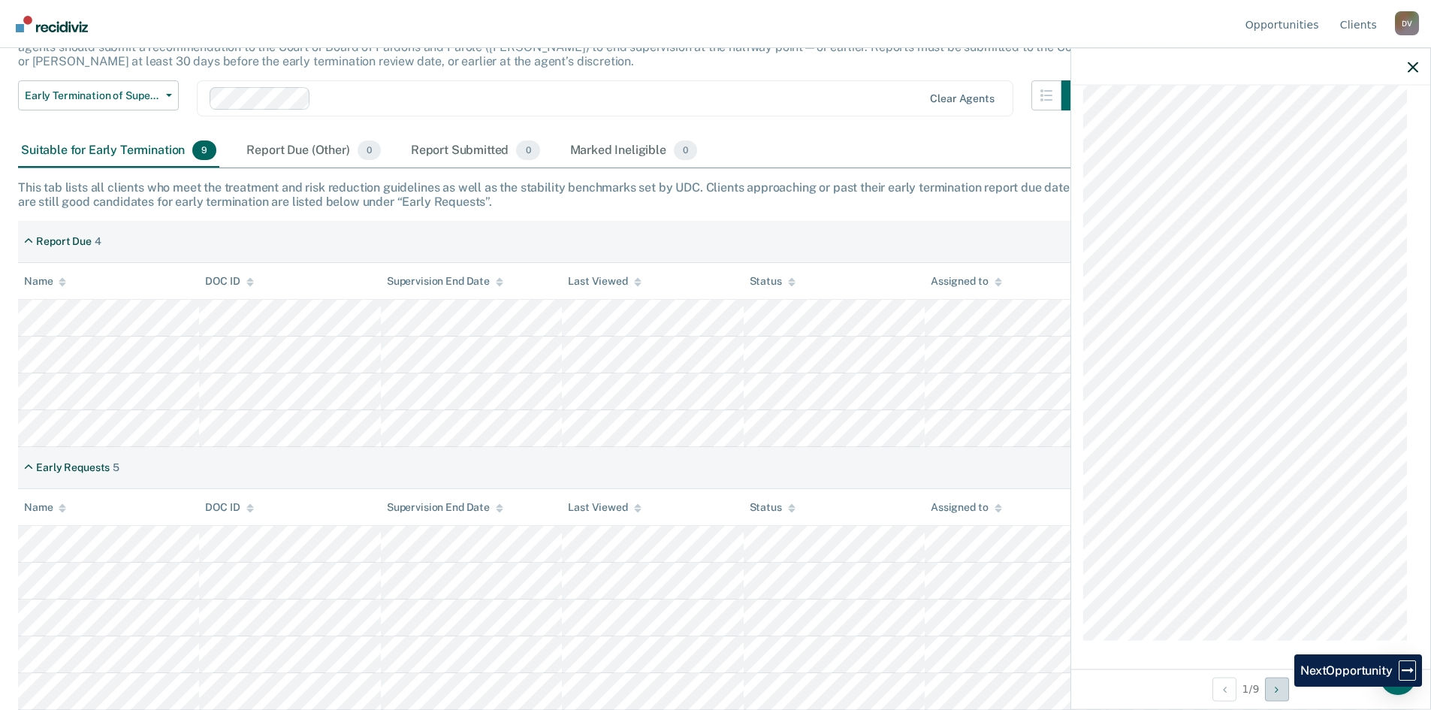 The height and width of the screenshot is (710, 1431). Describe the element at coordinates (204, 150) in the screenshot. I see `span: 9` at that location.